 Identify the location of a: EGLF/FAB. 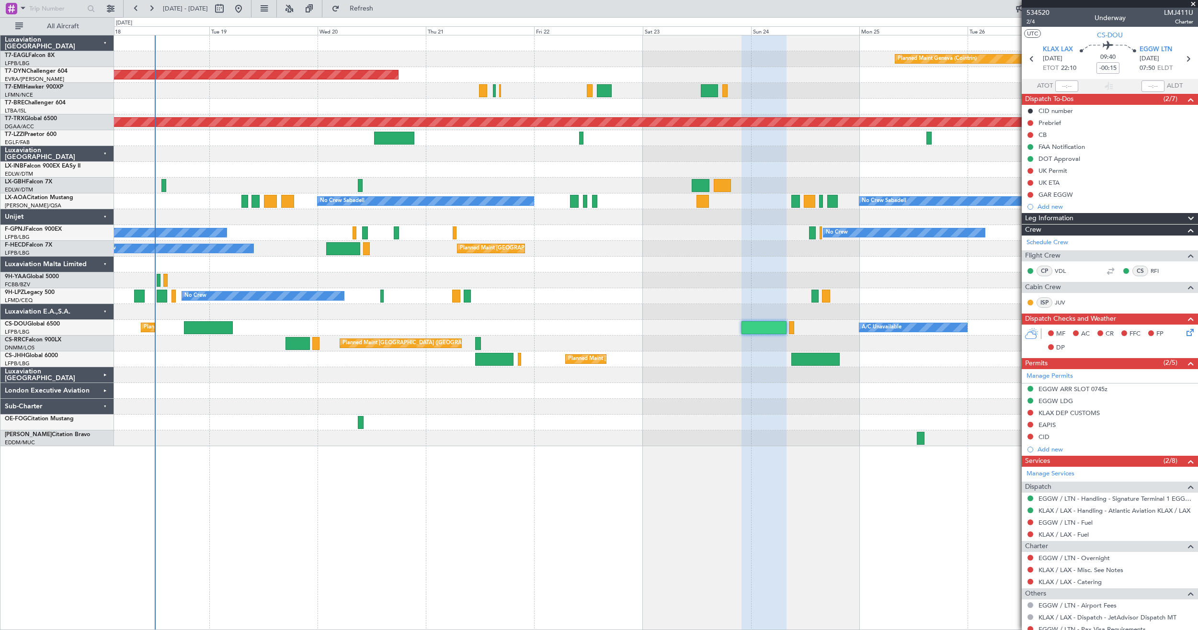
(17, 142).